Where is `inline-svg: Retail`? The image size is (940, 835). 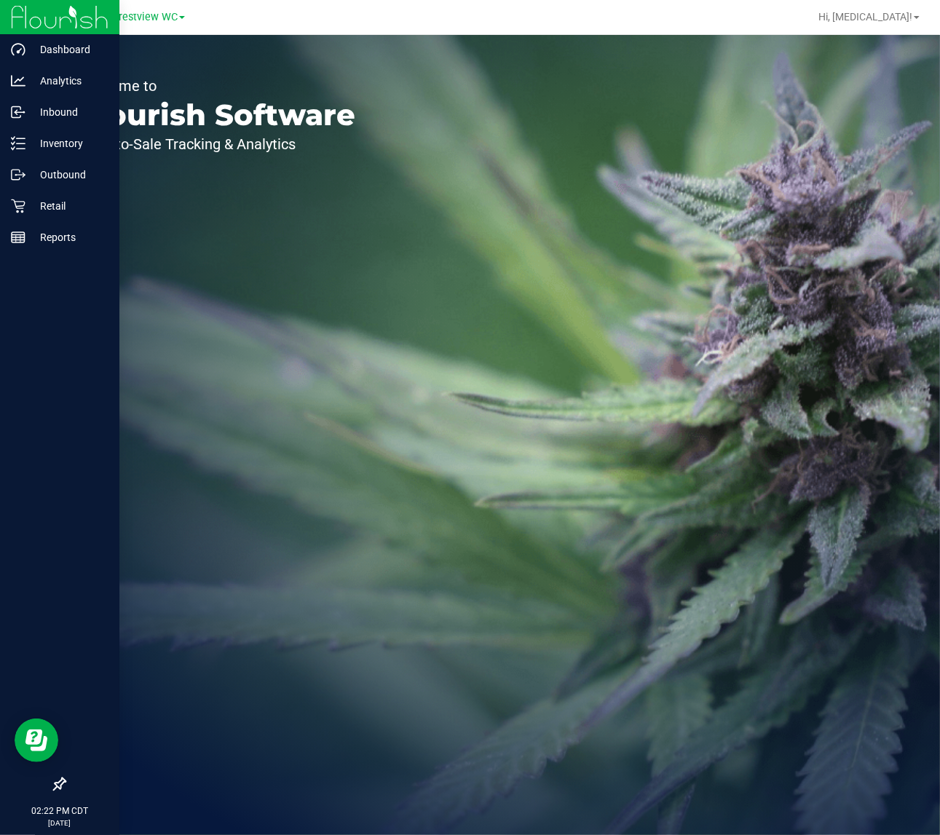 inline-svg: Retail is located at coordinates (18, 206).